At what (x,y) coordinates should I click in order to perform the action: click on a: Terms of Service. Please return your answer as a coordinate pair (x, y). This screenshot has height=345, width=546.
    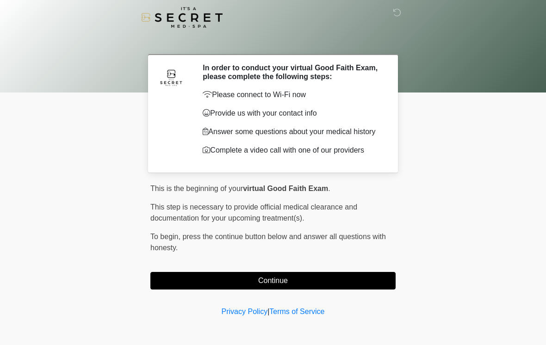
    Looking at the image, I should click on (297, 311).